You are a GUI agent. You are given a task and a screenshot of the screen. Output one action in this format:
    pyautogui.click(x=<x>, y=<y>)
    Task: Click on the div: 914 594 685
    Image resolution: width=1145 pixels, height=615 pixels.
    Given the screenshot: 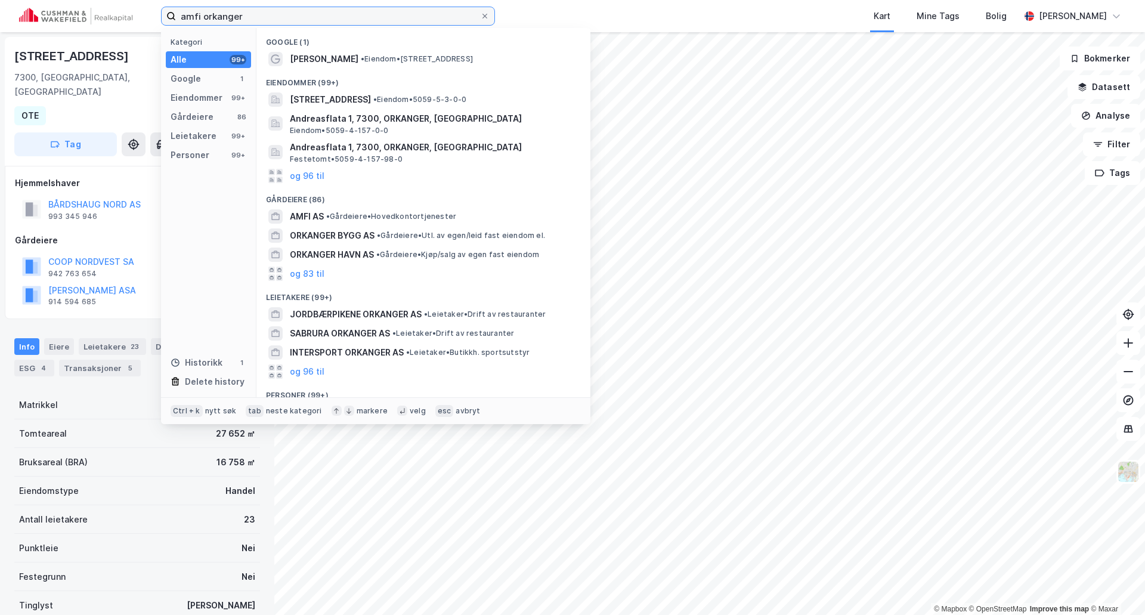 What is the action you would take?
    pyautogui.click(x=72, y=302)
    